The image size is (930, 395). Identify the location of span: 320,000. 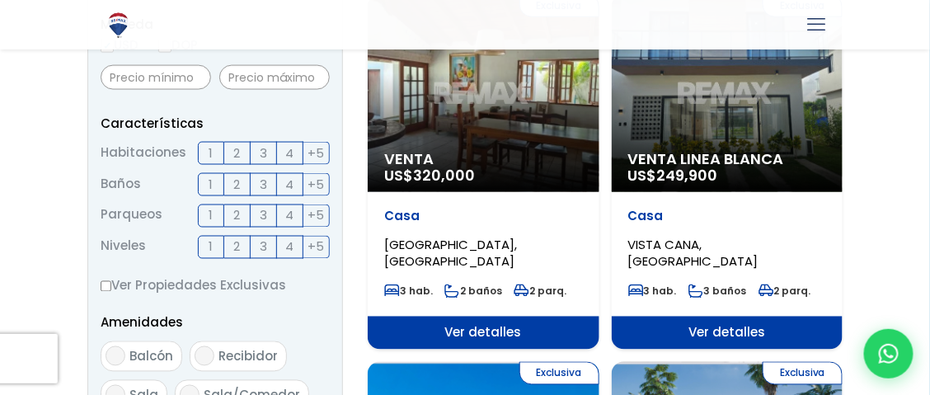
(443, 175).